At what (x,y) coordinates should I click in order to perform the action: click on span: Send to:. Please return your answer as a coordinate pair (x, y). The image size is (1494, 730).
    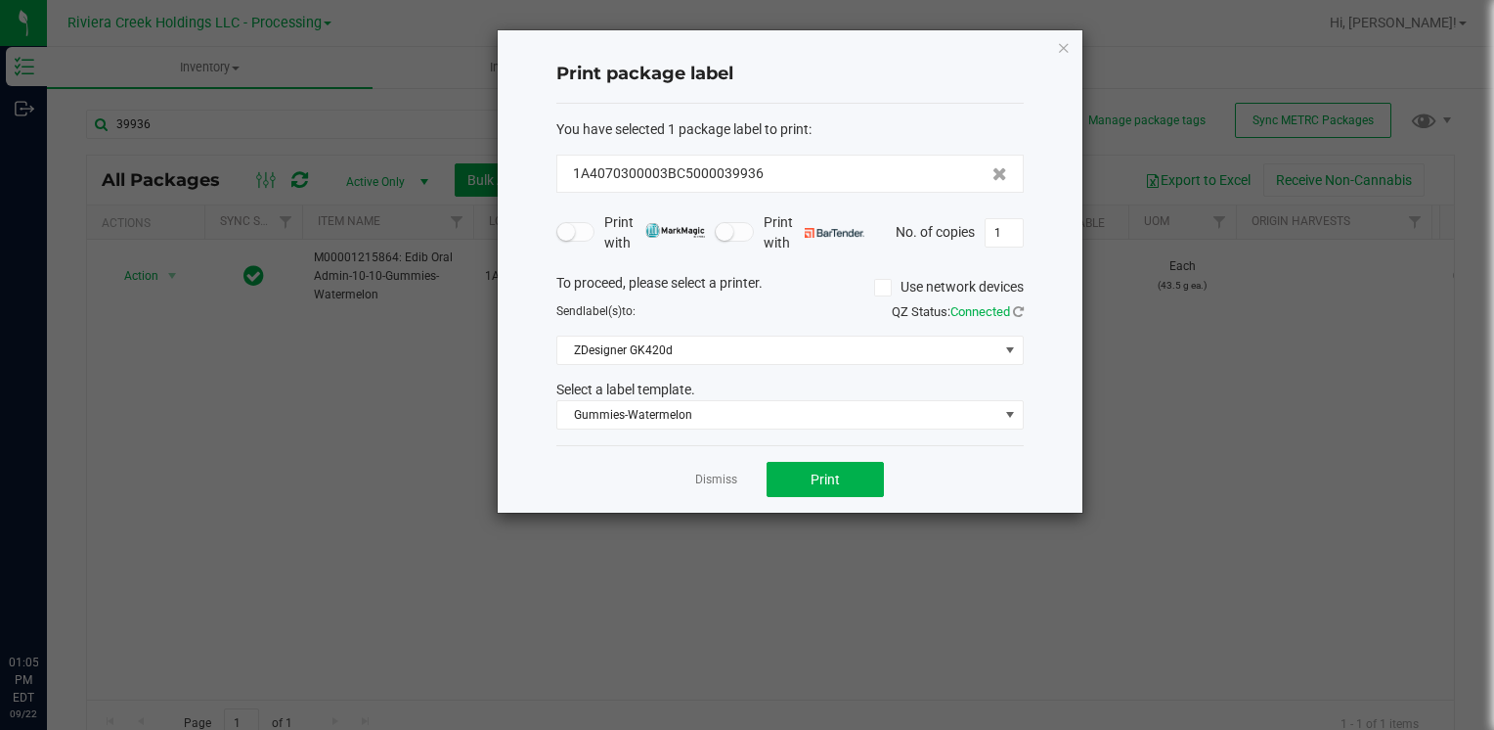
    Looking at the image, I should click on (596, 311).